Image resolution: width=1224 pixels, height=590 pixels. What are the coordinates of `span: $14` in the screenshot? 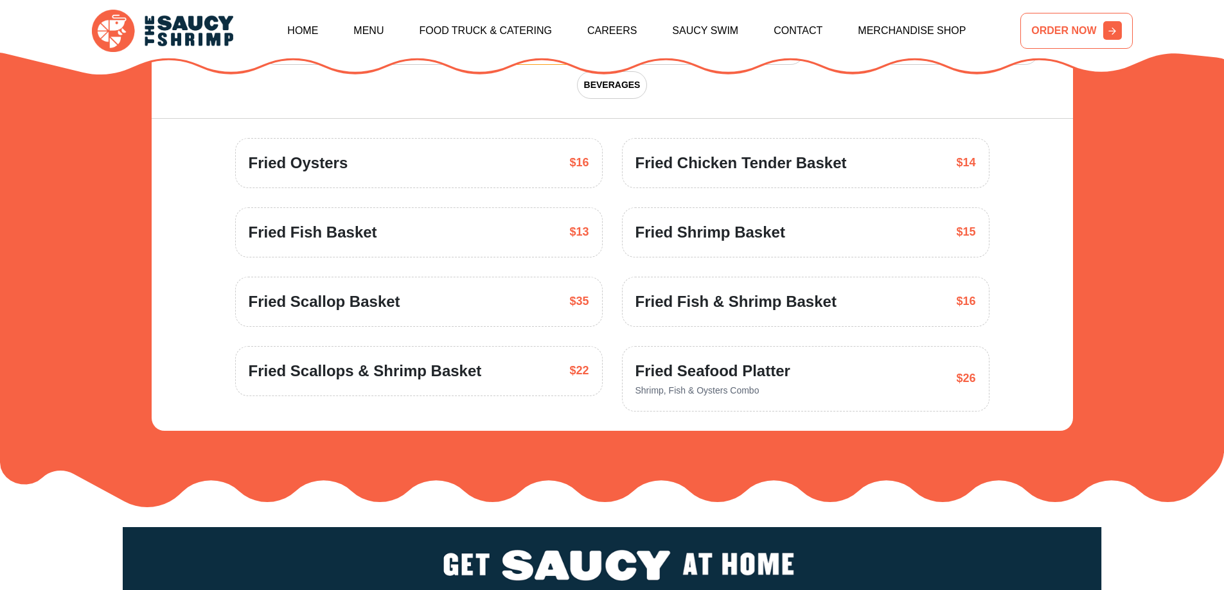 It's located at (966, 163).